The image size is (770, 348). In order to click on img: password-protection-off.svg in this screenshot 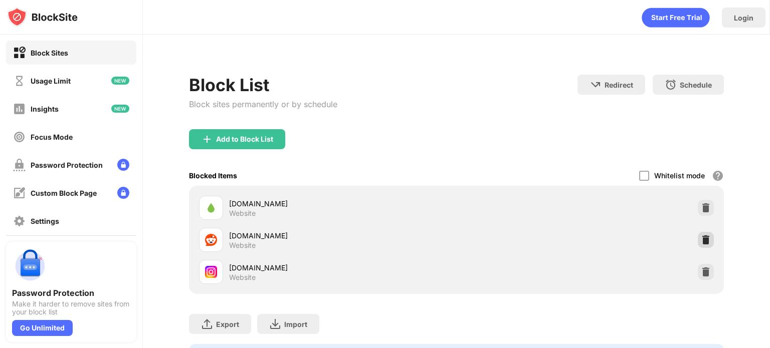, I will do `click(19, 165)`.